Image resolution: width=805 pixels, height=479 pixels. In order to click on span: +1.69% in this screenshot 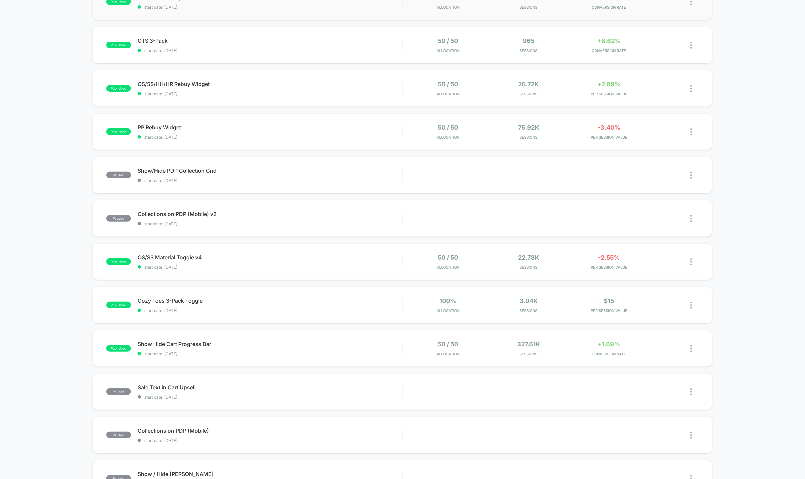, I will do `click(609, 344)`.